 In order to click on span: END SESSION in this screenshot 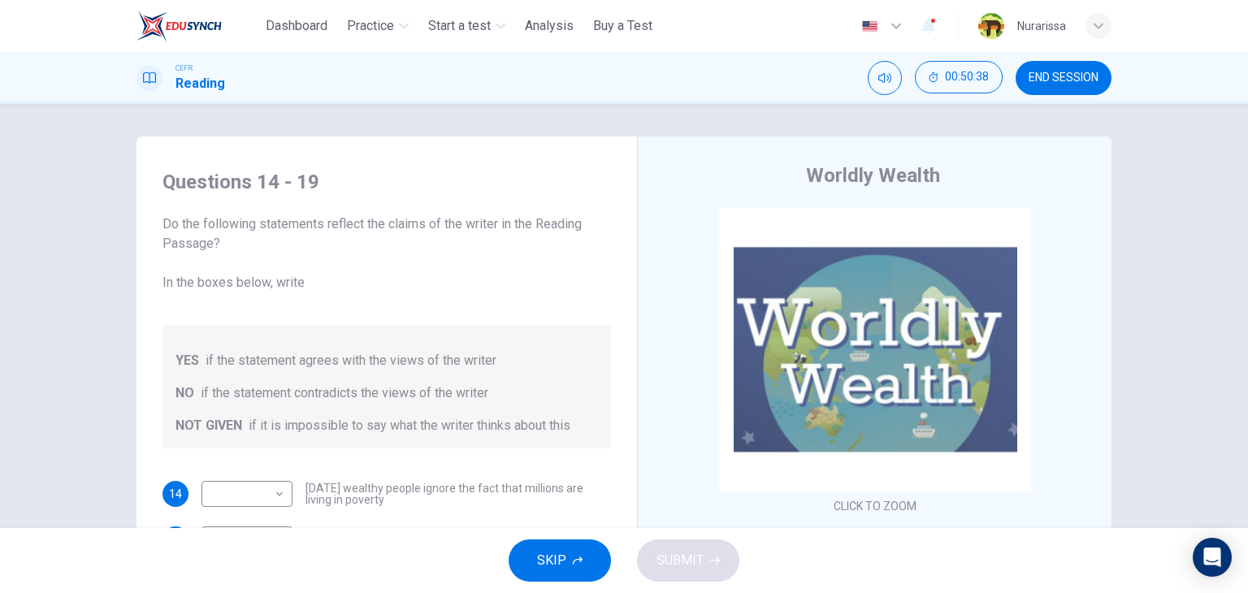, I will do `click(1064, 78)`.